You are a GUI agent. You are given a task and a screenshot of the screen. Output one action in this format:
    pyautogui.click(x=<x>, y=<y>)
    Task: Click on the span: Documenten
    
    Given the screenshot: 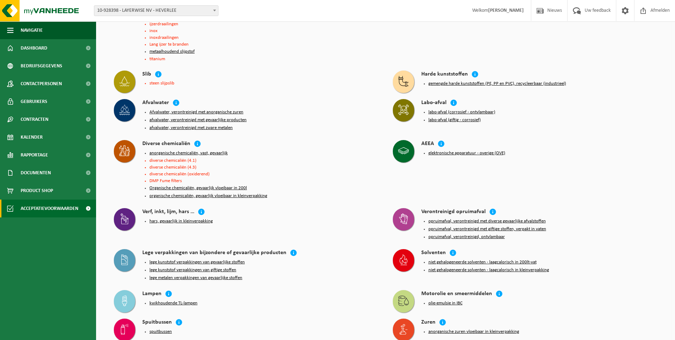 What is the action you would take?
    pyautogui.click(x=36, y=173)
    